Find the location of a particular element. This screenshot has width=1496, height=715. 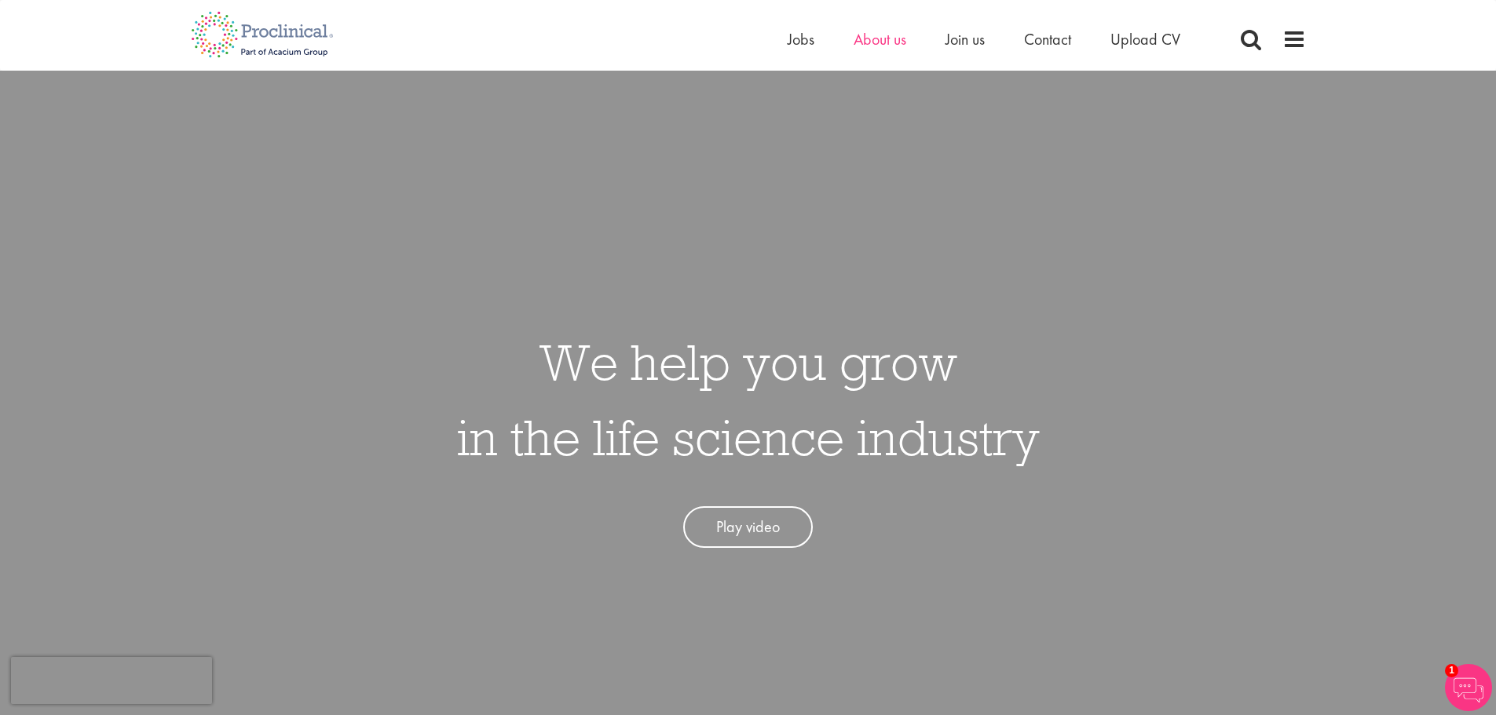

a: Play video is located at coordinates (747, 527).